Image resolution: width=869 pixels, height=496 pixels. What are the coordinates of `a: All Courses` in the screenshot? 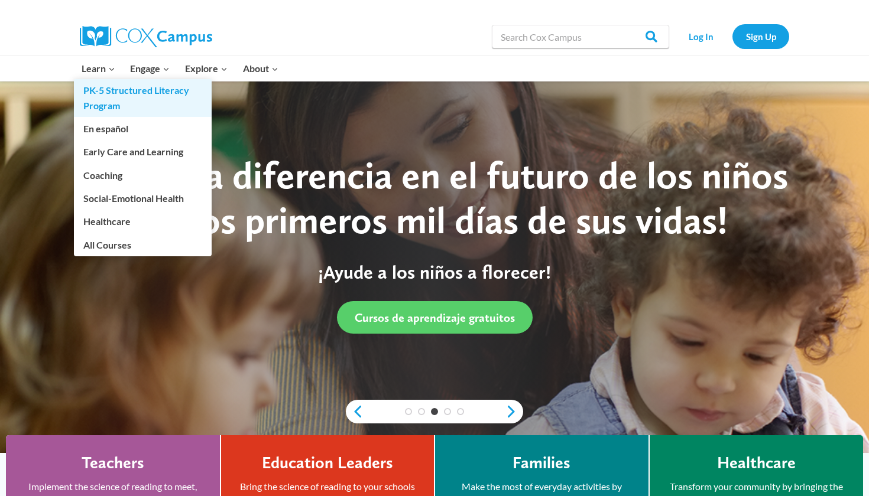 It's located at (142, 245).